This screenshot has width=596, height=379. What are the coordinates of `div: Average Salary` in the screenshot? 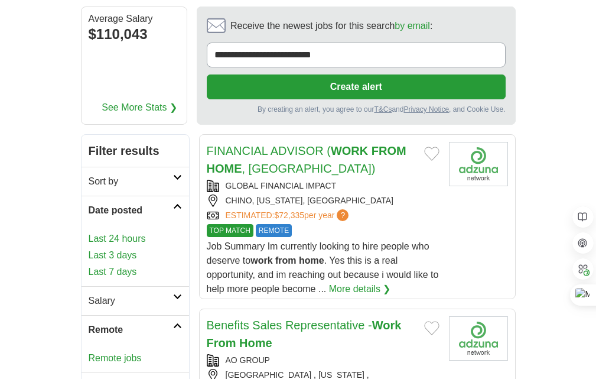 It's located at (134, 19).